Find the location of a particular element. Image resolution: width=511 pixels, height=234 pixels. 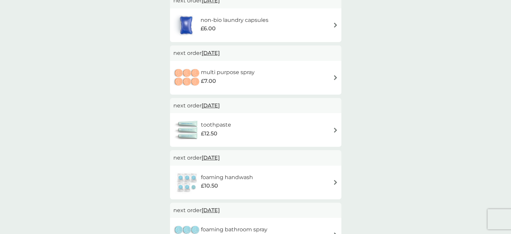

h6: foaming handwash is located at coordinates (227, 177).